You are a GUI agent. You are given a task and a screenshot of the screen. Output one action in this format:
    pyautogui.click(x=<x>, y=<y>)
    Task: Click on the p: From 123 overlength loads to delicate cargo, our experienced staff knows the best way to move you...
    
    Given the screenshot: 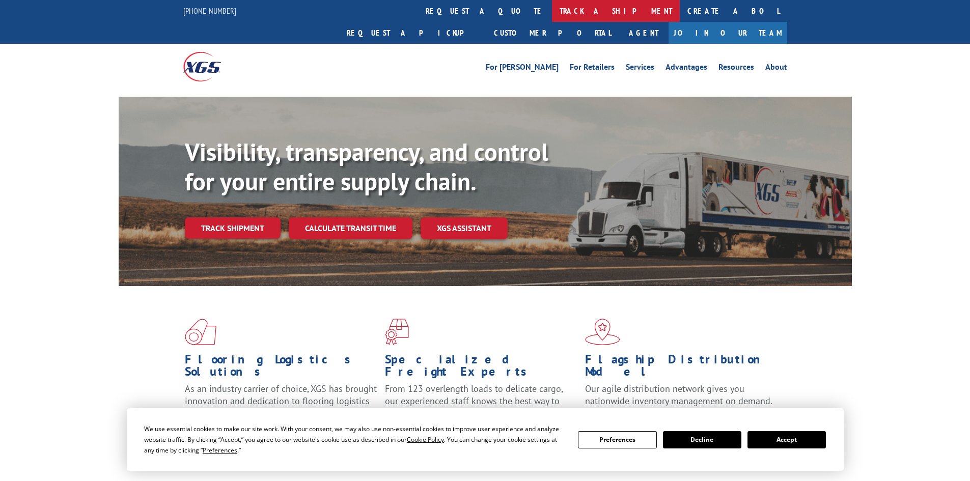 What is the action you would take?
    pyautogui.click(x=481, y=405)
    